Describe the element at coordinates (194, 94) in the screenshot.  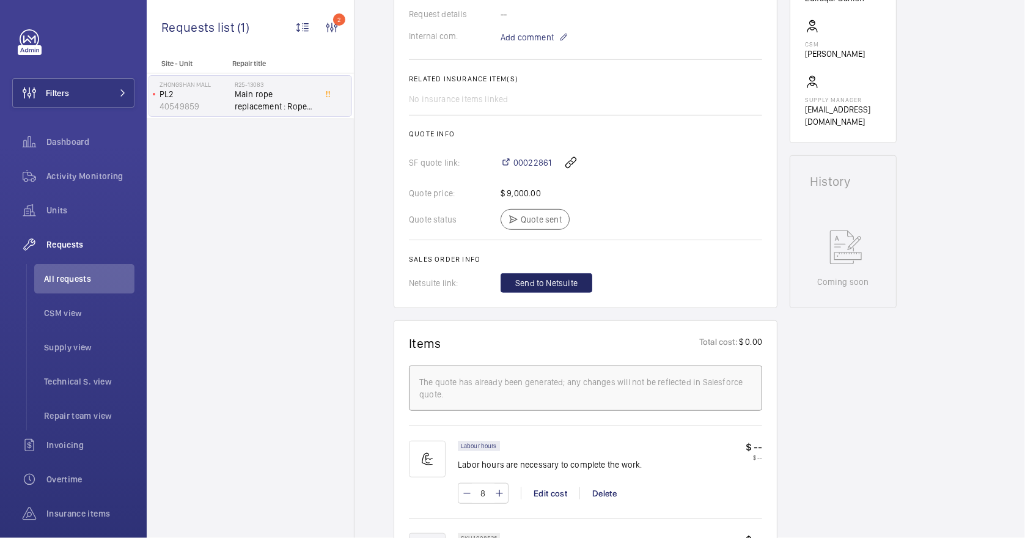
I see `p: PL2` at that location.